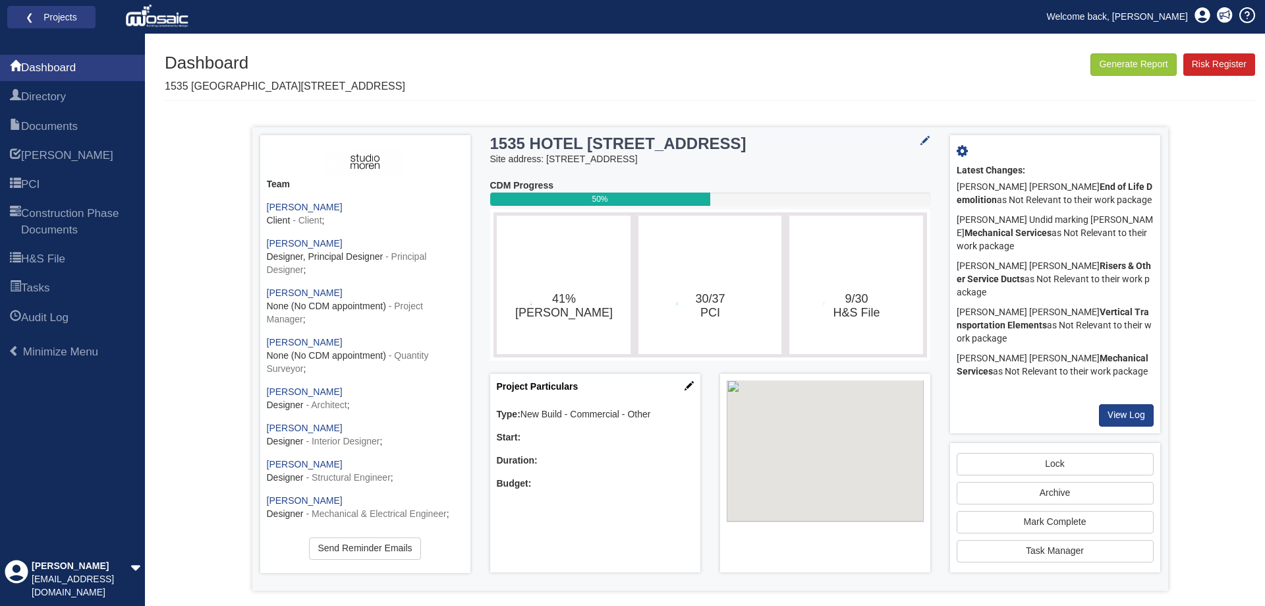  What do you see at coordinates (509, 437) in the screenshot?
I see `b: Start:` at bounding box center [509, 437].